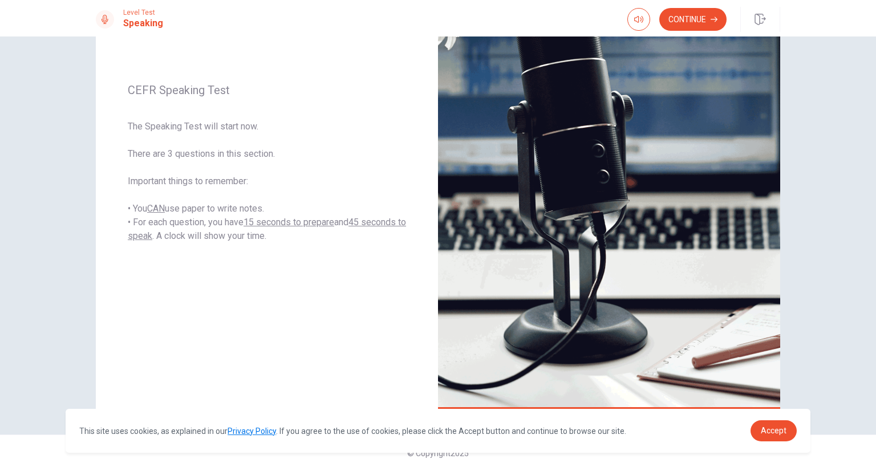 The height and width of the screenshot is (471, 876). I want to click on span: Level Test, so click(143, 13).